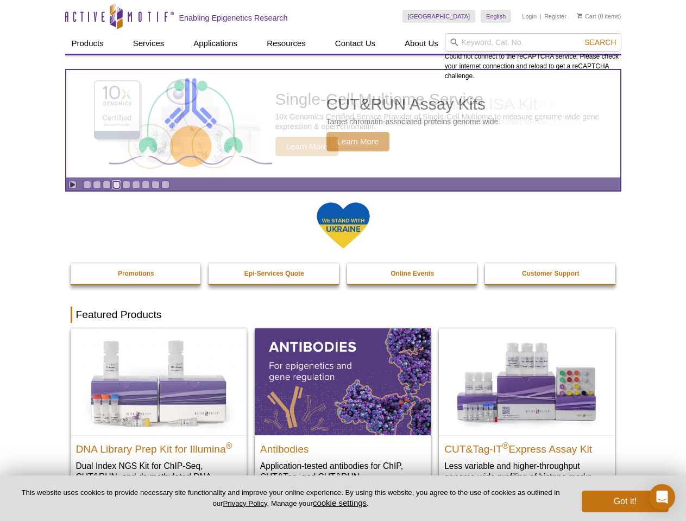 Image resolution: width=686 pixels, height=521 pixels. Describe the element at coordinates (496, 16) in the screenshot. I see `a: English` at that location.